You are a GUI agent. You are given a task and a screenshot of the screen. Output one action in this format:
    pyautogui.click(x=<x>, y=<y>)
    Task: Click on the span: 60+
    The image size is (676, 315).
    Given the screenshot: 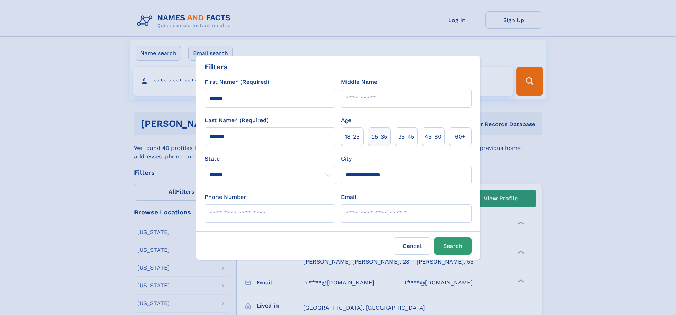 What is the action you would take?
    pyautogui.click(x=460, y=137)
    